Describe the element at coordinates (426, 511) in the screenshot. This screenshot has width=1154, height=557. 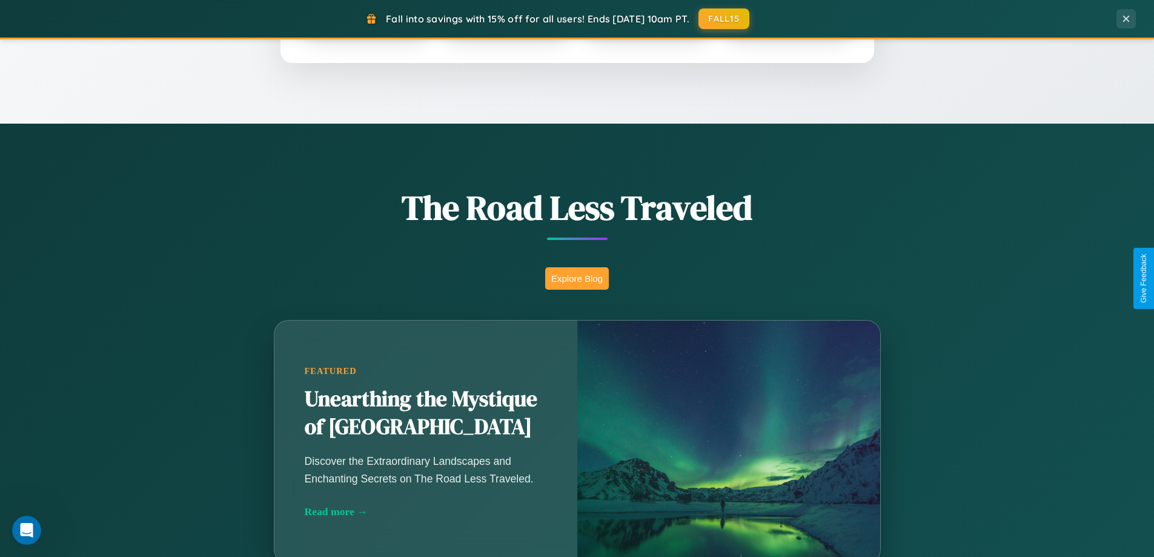
I see `div: Read more →` at that location.